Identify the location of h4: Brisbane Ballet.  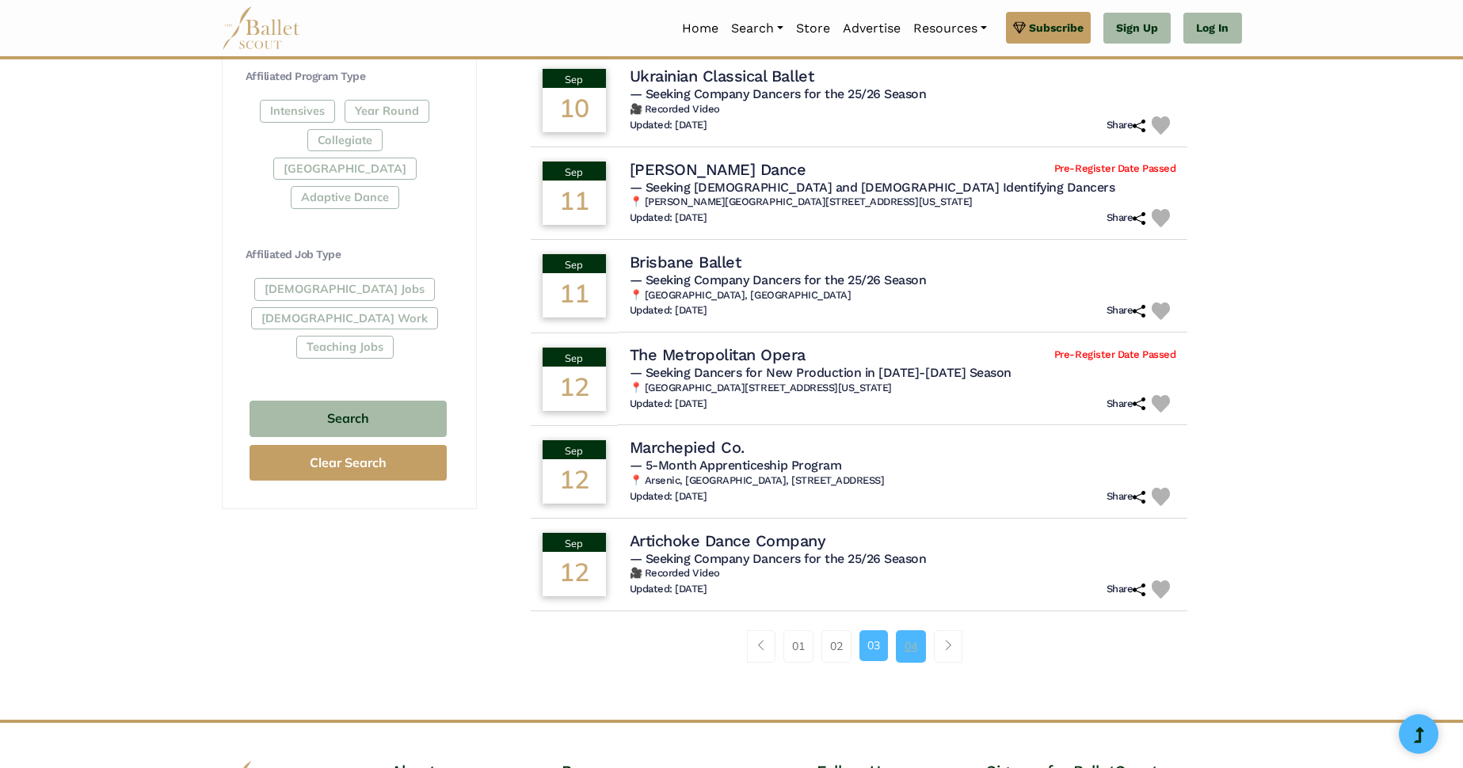
(685, 262).